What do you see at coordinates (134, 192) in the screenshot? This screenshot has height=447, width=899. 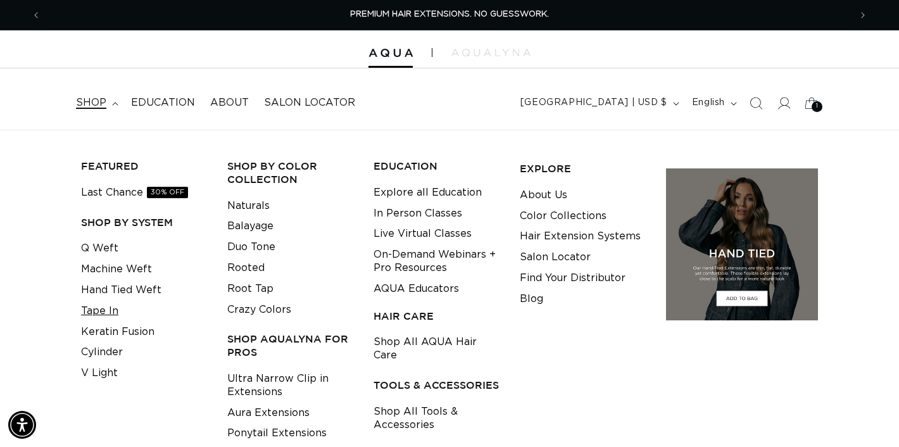 I see `a: Last Chance30% OFF` at bounding box center [134, 192].